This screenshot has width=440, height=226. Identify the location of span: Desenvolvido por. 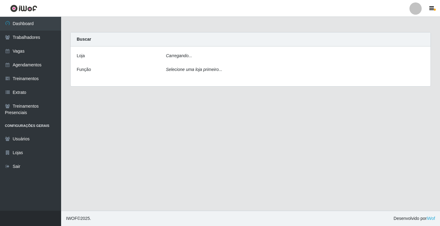
(414, 218).